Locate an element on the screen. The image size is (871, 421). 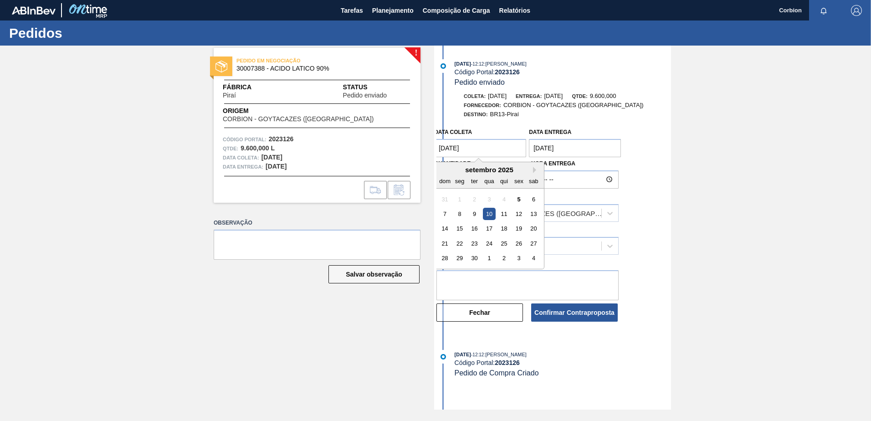
label: Hora Entrega is located at coordinates (575, 164).